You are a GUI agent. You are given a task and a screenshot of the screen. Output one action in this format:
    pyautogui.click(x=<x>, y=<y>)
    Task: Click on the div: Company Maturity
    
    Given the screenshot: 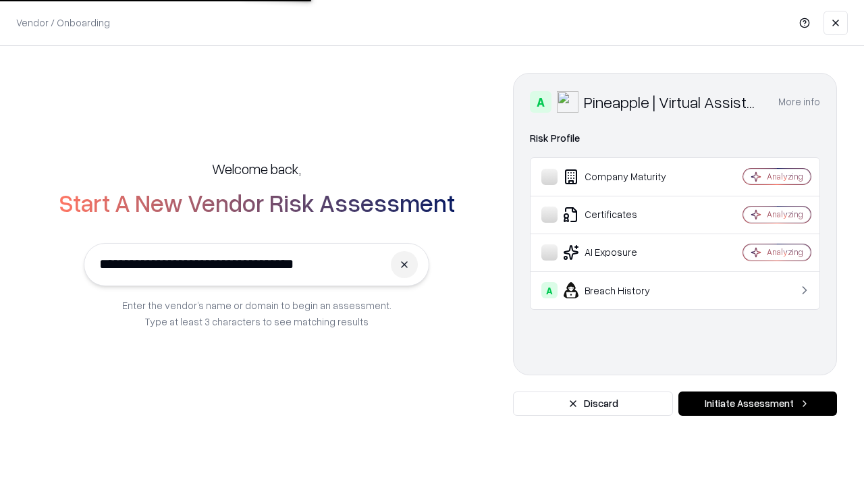 What is the action you would take?
    pyautogui.click(x=621, y=177)
    